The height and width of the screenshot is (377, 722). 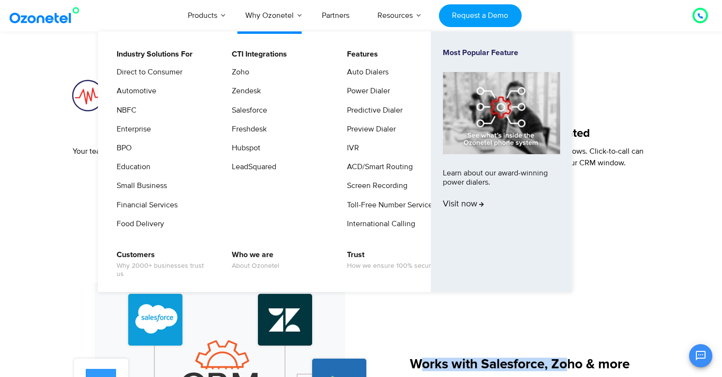 What do you see at coordinates (700, 356) in the screenshot?
I see `button: Open chat` at bounding box center [700, 356].